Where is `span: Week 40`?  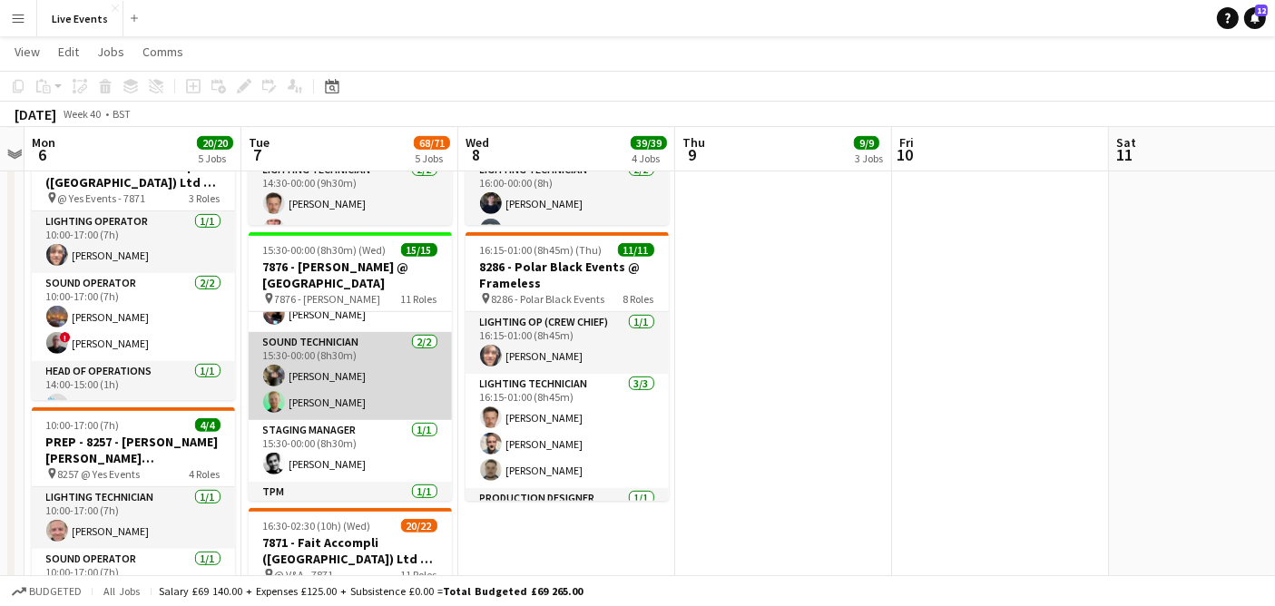 span: Week 40 is located at coordinates (83, 113).